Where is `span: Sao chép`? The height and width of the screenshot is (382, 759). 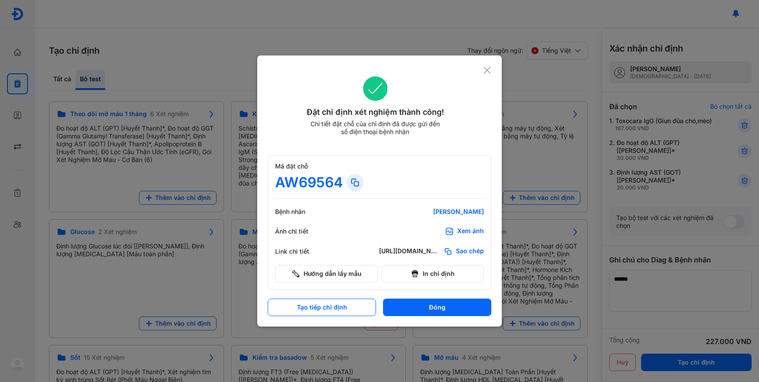
span: Sao chép is located at coordinates (470, 252).